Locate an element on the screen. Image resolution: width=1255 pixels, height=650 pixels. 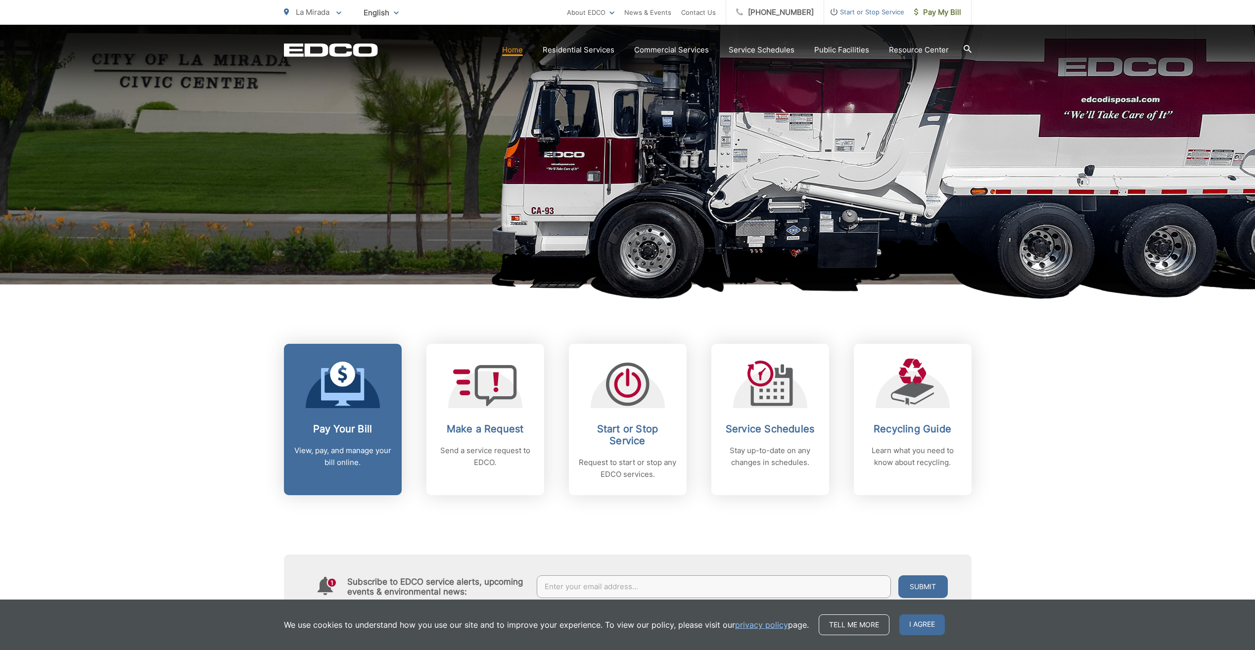
a: News & Events is located at coordinates (648, 12).